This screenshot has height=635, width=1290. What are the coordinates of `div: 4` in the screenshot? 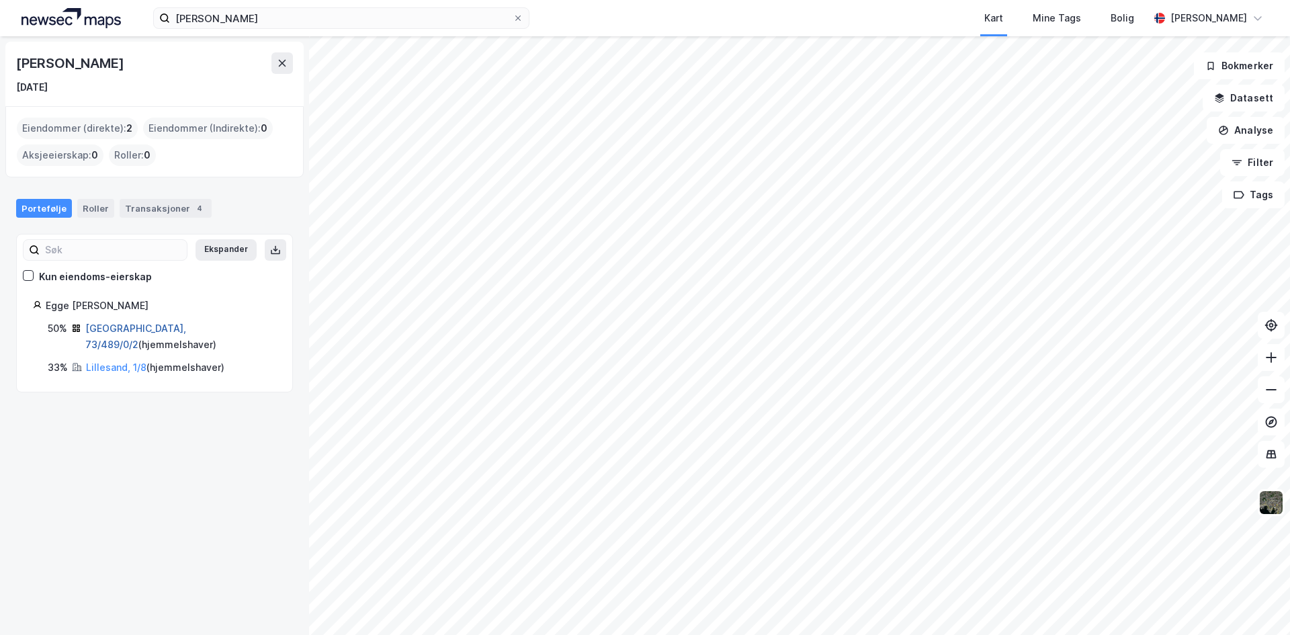 It's located at (200, 208).